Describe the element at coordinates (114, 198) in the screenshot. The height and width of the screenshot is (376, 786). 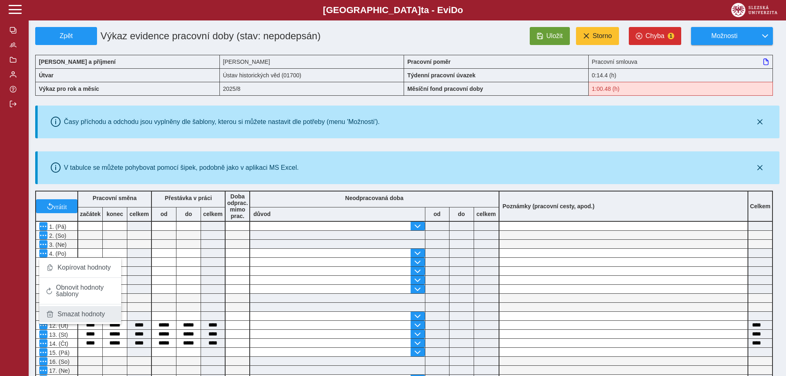
I see `b: Pracovní směna` at that location.